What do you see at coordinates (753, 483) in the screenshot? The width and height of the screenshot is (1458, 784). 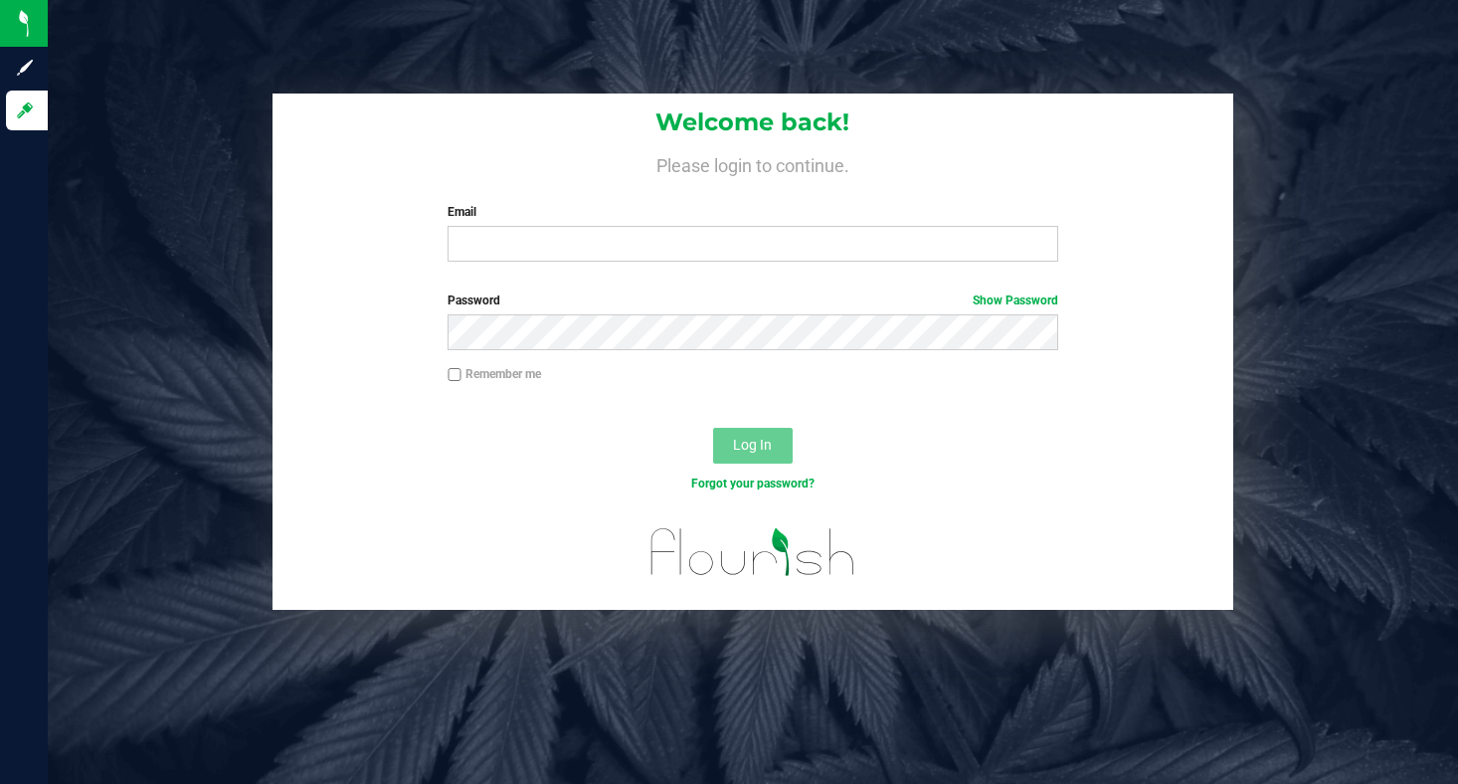 I see `a: Forgot your password?` at bounding box center [753, 483].